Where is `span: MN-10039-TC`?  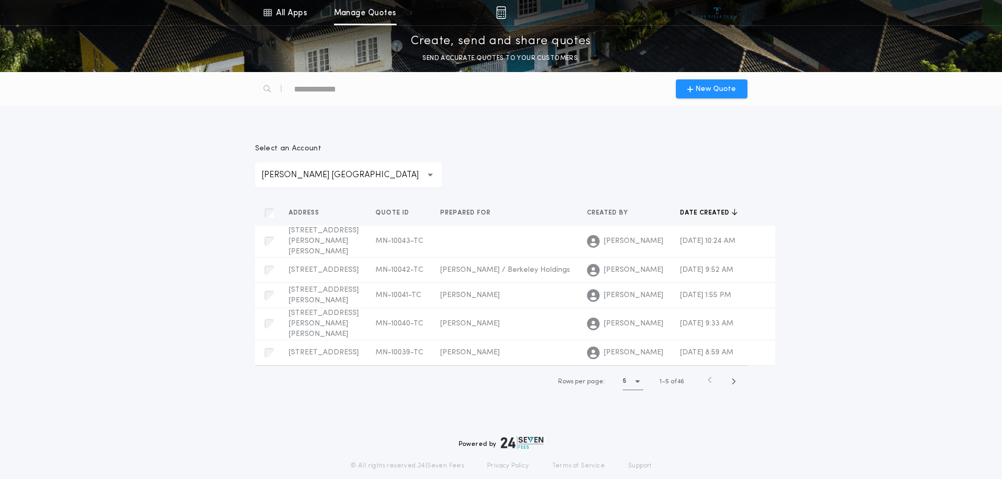 span: MN-10039-TC is located at coordinates (399, 353).